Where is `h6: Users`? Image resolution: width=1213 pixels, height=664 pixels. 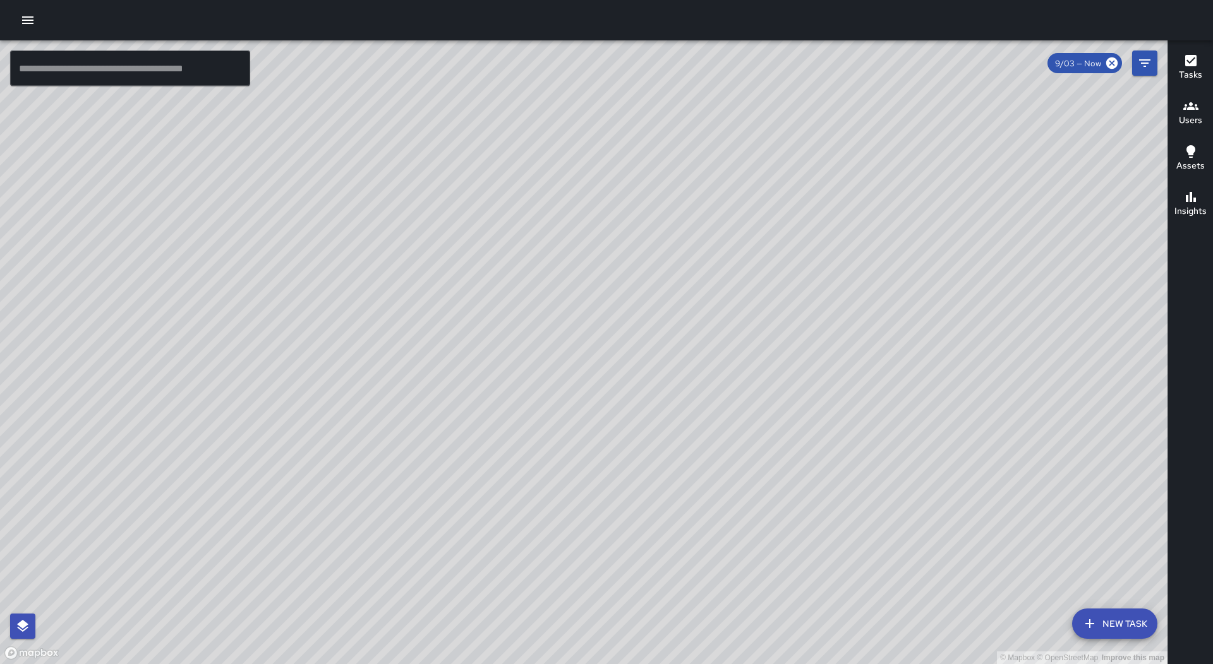 h6: Users is located at coordinates (1190, 121).